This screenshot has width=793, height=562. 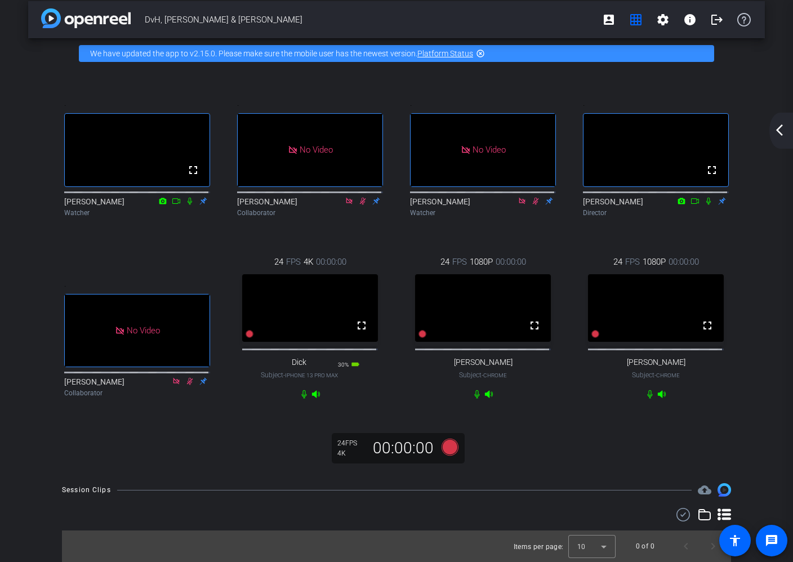 I want to click on div: 0 of 0, so click(x=645, y=546).